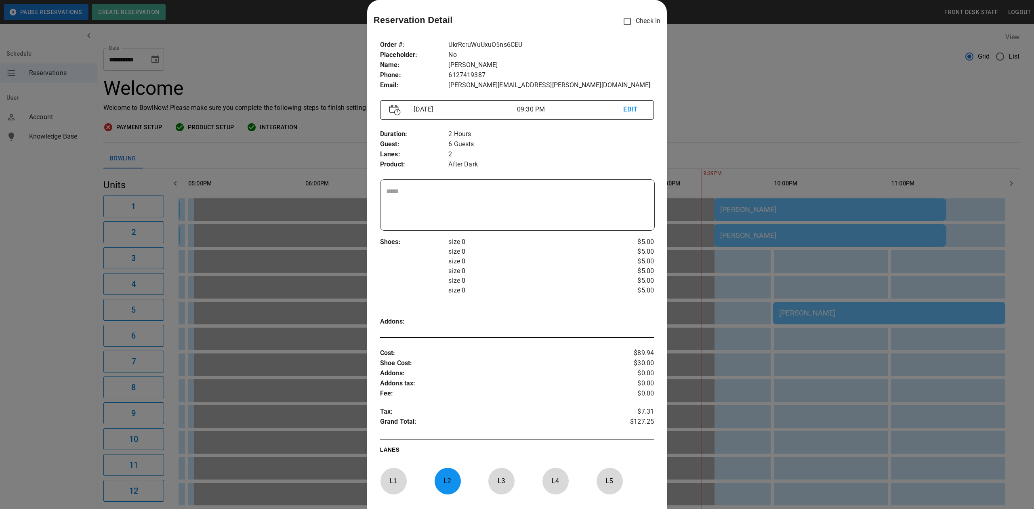 The width and height of the screenshot is (1034, 509). What do you see at coordinates (494, 423) in the screenshot?
I see `p: Grand Total :` at bounding box center [494, 423].